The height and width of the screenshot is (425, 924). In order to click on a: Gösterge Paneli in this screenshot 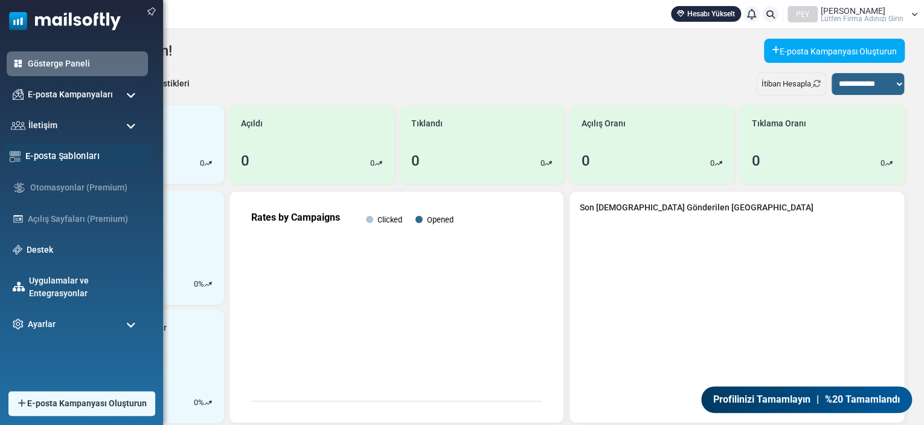, I will do `click(85, 63)`.